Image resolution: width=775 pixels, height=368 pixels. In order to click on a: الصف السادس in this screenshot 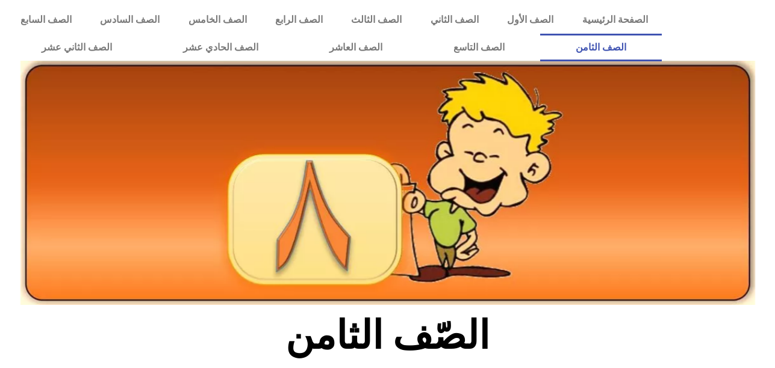, I will do `click(129, 20)`.